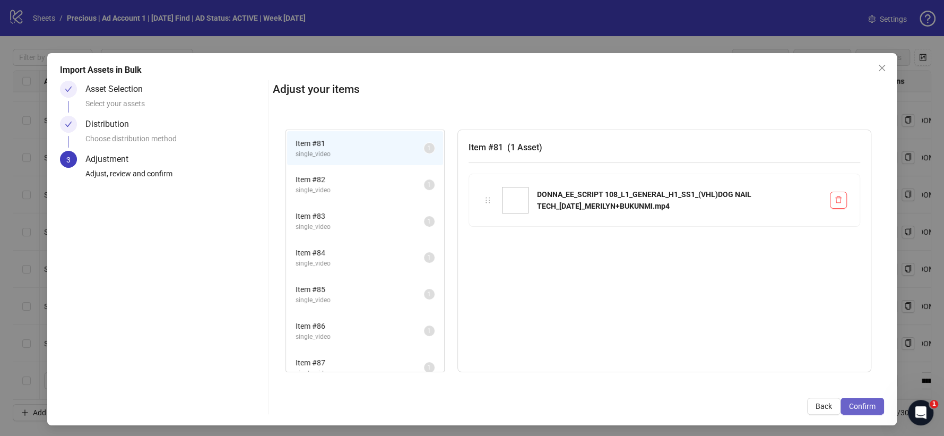  I want to click on div: Select your assets, so click(175, 107).